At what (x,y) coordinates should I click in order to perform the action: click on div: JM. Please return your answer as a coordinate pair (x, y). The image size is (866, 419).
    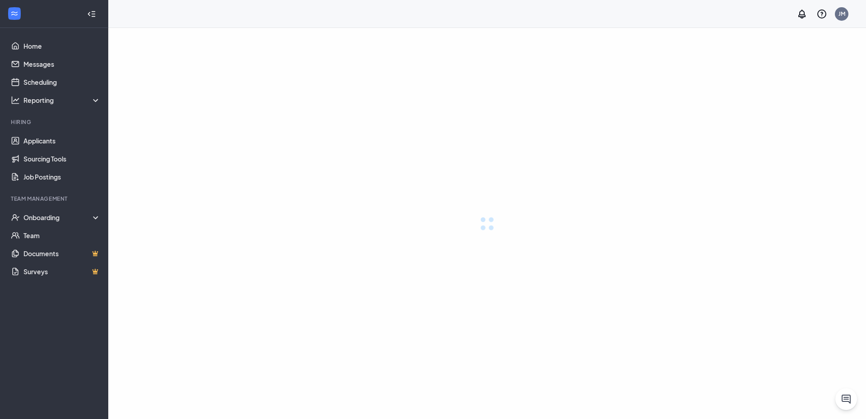
    Looking at the image, I should click on (842, 14).